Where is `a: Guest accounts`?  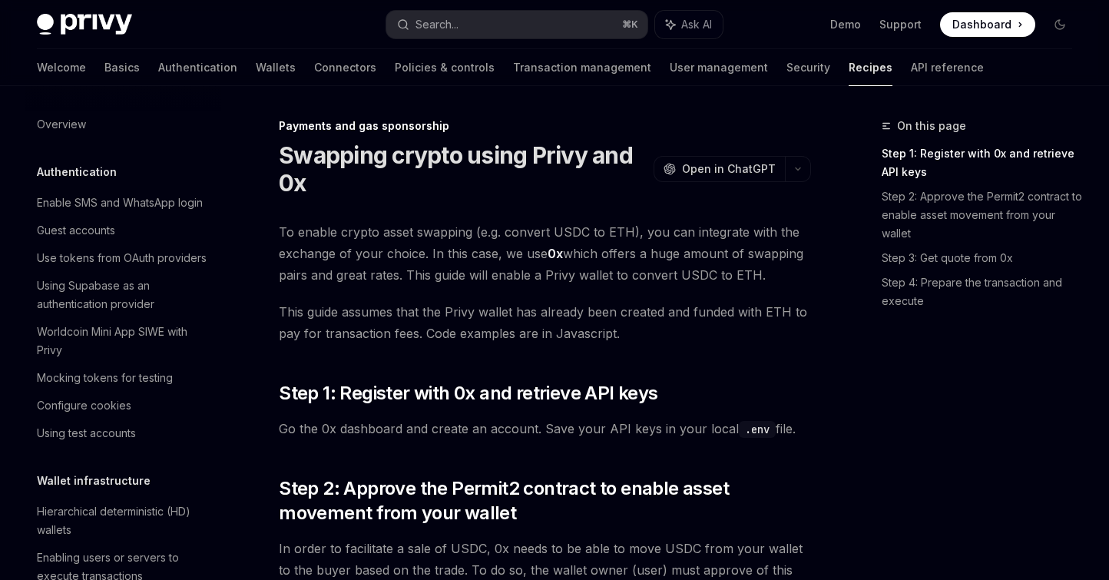
a: Guest accounts is located at coordinates (123, 230).